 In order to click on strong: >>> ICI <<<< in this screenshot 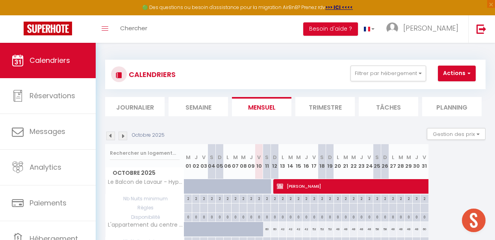, I will do `click(339, 7)`.